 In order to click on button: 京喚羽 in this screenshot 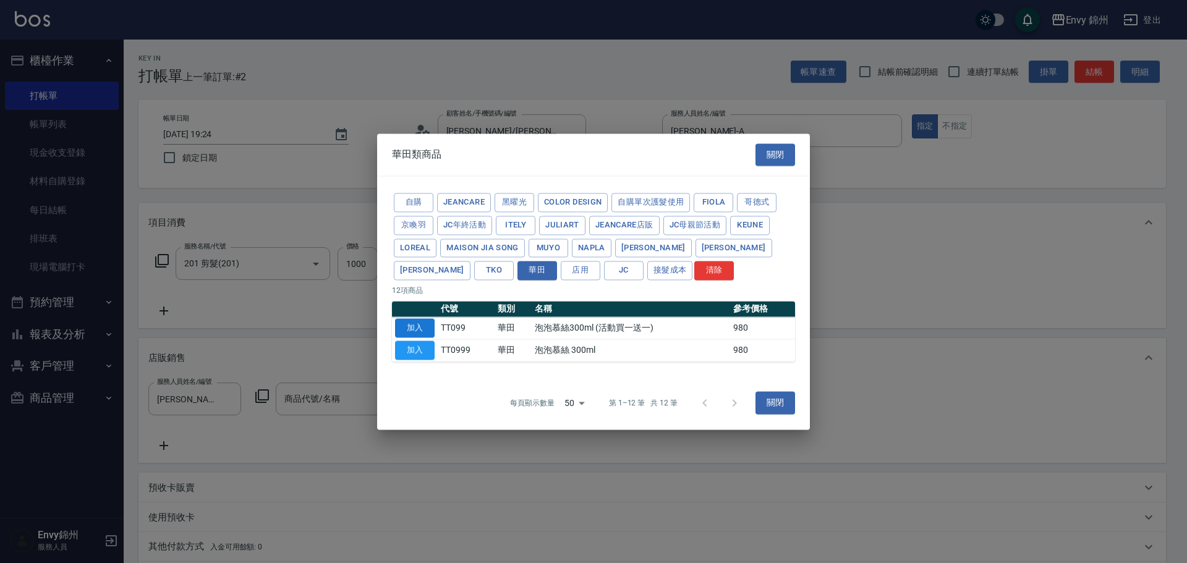, I will do `click(414, 225)`.